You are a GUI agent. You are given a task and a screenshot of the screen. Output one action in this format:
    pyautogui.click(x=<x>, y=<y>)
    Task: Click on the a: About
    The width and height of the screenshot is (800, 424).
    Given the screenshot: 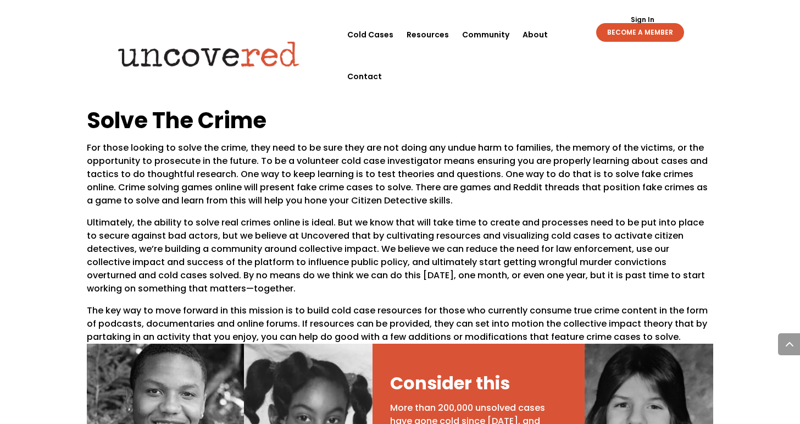 What is the action you would take?
    pyautogui.click(x=535, y=35)
    